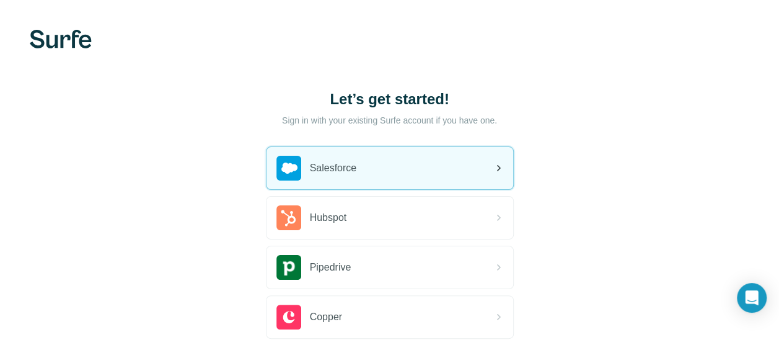  Describe the element at coordinates (289, 317) in the screenshot. I see `img: copper's logo` at that location.